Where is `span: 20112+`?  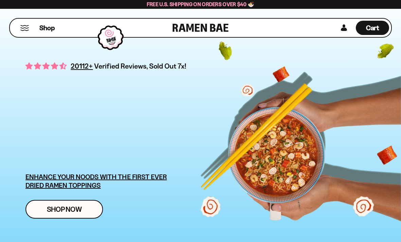 span: 20112+ is located at coordinates (82, 66).